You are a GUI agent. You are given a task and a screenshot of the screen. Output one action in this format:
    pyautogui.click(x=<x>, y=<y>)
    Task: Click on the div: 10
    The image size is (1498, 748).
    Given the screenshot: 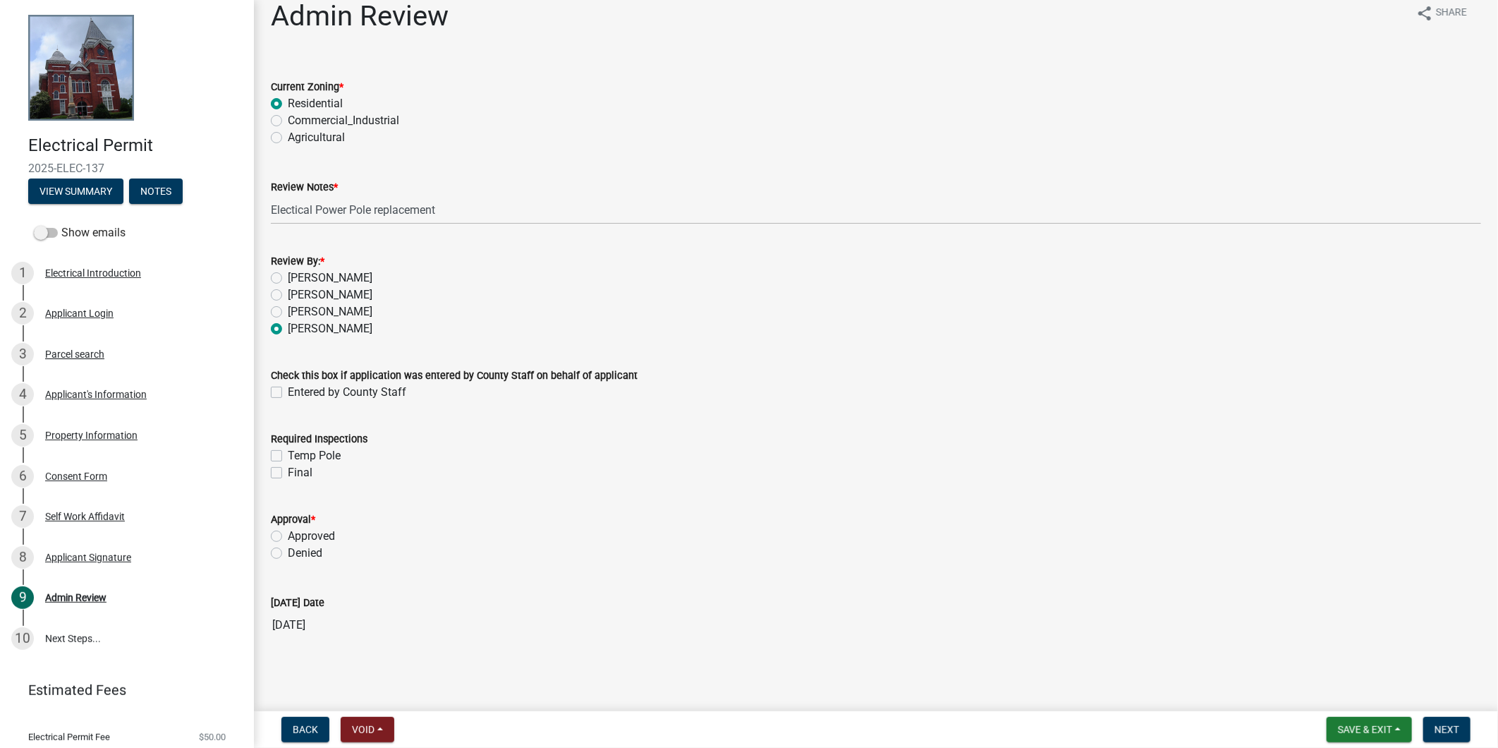 What is the action you would take?
    pyautogui.click(x=23, y=638)
    